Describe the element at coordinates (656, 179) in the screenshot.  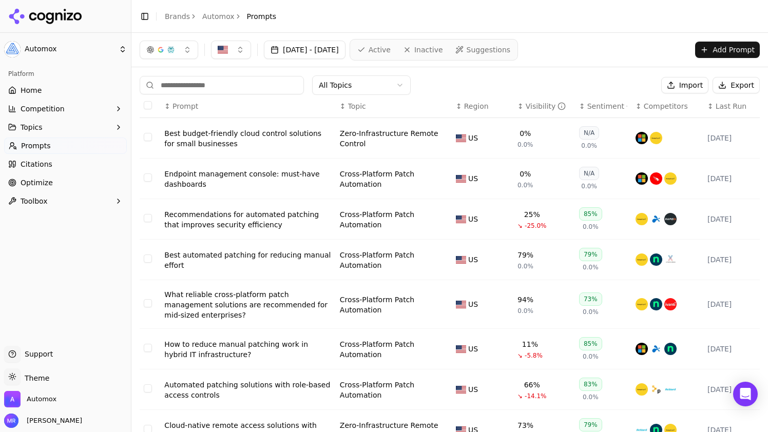
I see `img: crowdstrike` at that location.